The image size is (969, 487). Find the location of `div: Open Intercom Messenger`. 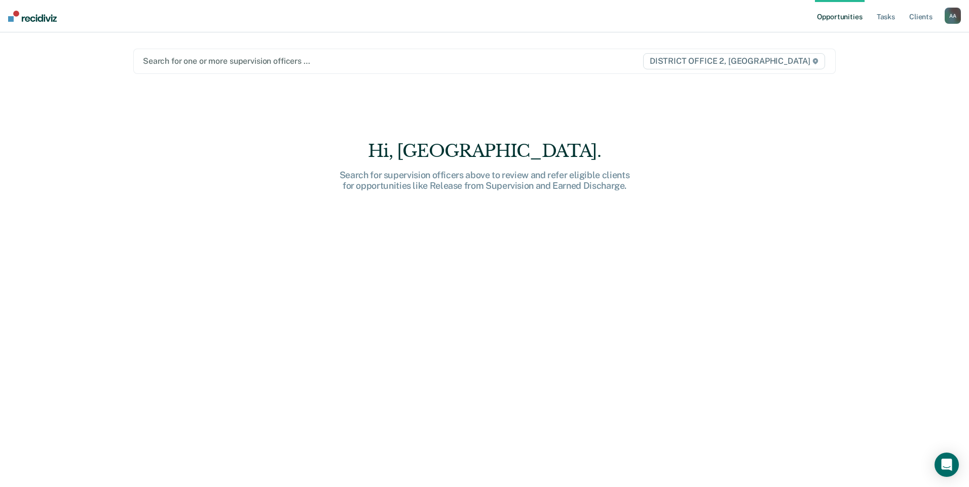

div: Open Intercom Messenger is located at coordinates (946, 465).